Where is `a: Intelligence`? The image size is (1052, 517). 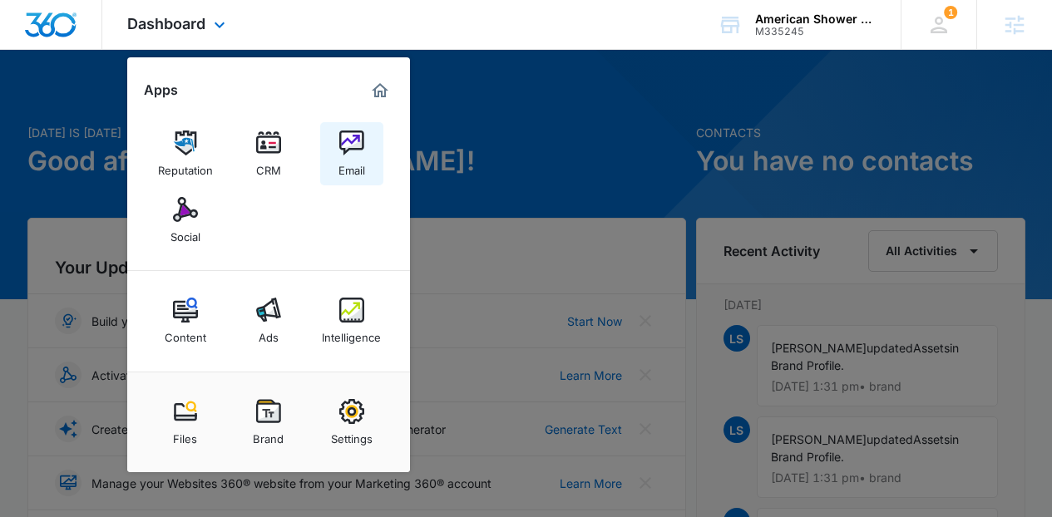 a: Intelligence is located at coordinates (352, 321).